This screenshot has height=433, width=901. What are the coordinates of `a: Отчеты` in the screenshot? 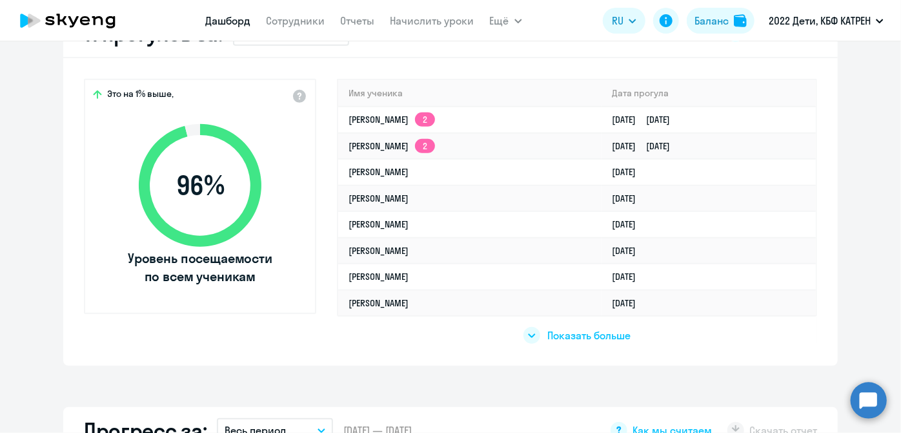 It's located at (358, 21).